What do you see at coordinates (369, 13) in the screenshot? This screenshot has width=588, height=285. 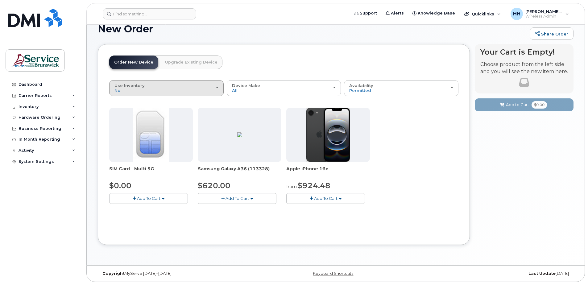 I see `span: Support` at bounding box center [369, 13].